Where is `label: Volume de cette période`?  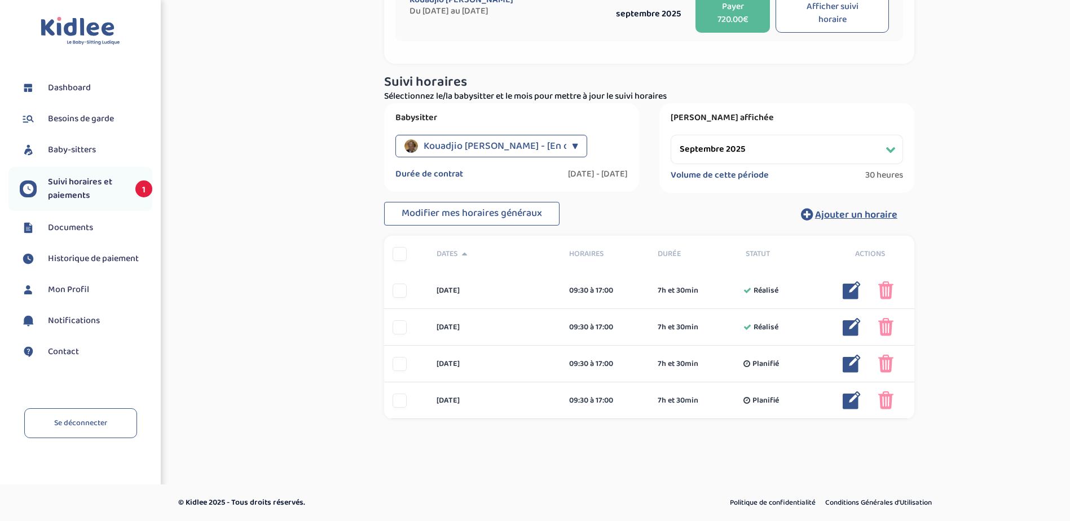 label: Volume de cette période is located at coordinates (719, 175).